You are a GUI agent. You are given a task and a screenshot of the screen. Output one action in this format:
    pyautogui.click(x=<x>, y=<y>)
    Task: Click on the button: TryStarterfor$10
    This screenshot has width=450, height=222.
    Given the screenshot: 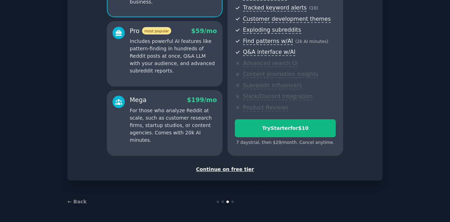 What is the action you would take?
    pyautogui.click(x=285, y=128)
    